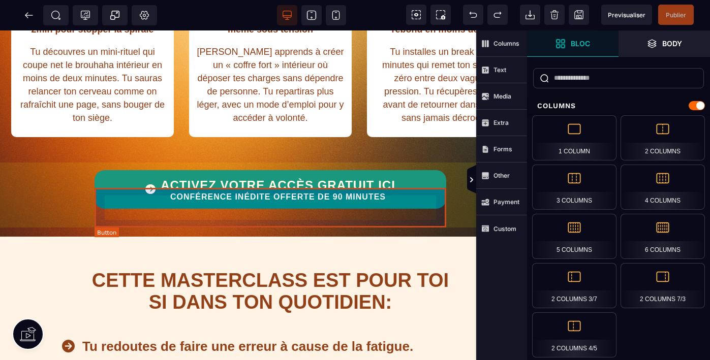 The image size is (710, 360). What do you see at coordinates (627, 15) in the screenshot?
I see `span: Previsualiser` at bounding box center [627, 15].